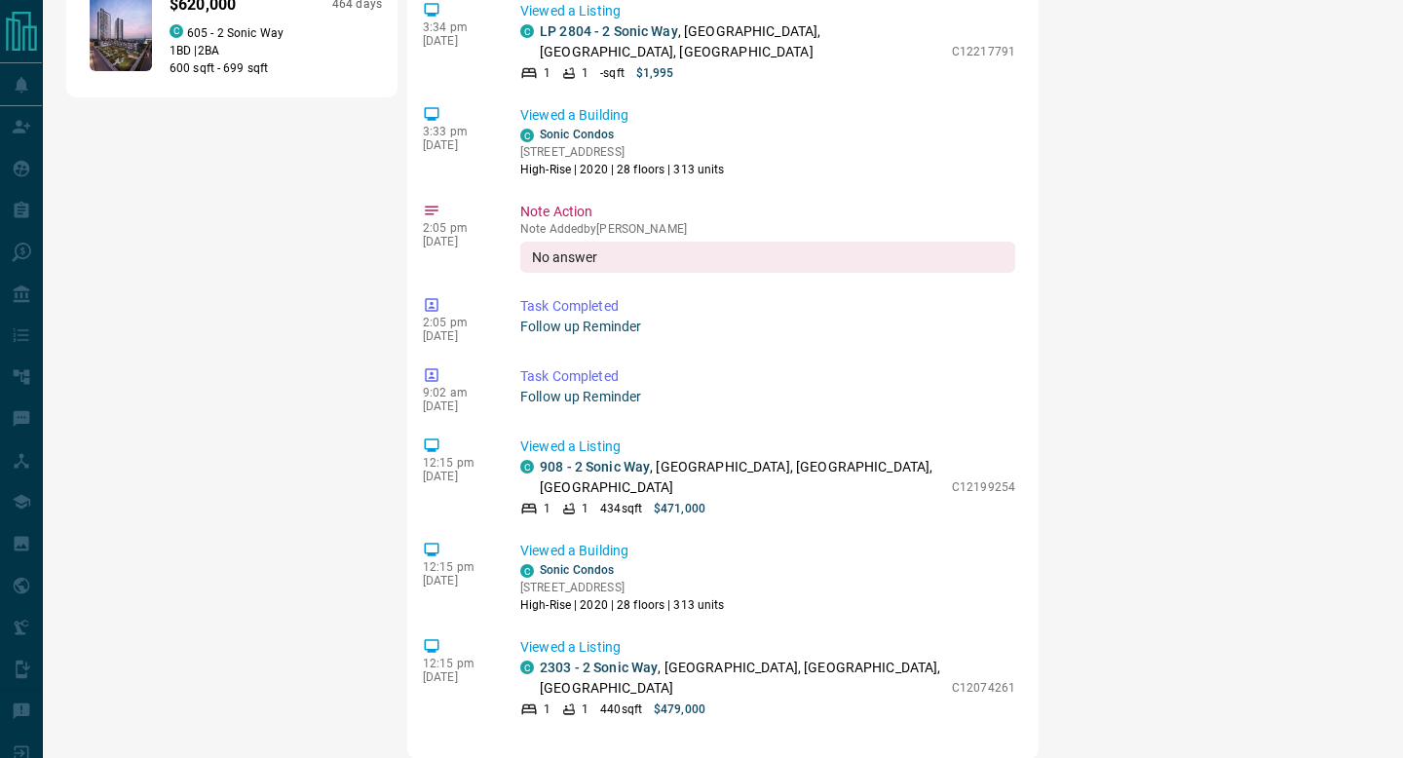 Image resolution: width=1403 pixels, height=758 pixels. What do you see at coordinates (457, 393) in the screenshot?
I see `p: 9:02 am` at bounding box center [457, 393].